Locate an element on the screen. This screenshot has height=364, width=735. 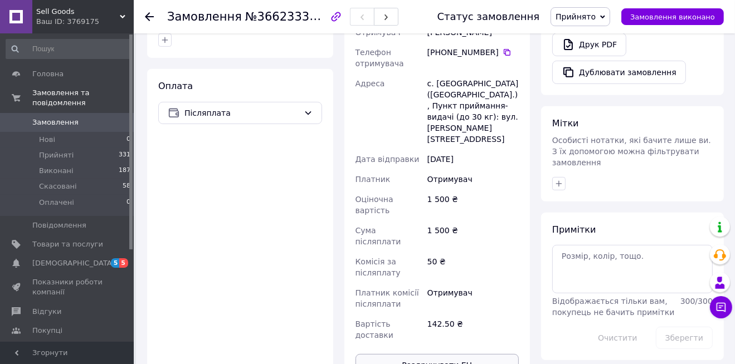
span: Платник is located at coordinates (373, 179).